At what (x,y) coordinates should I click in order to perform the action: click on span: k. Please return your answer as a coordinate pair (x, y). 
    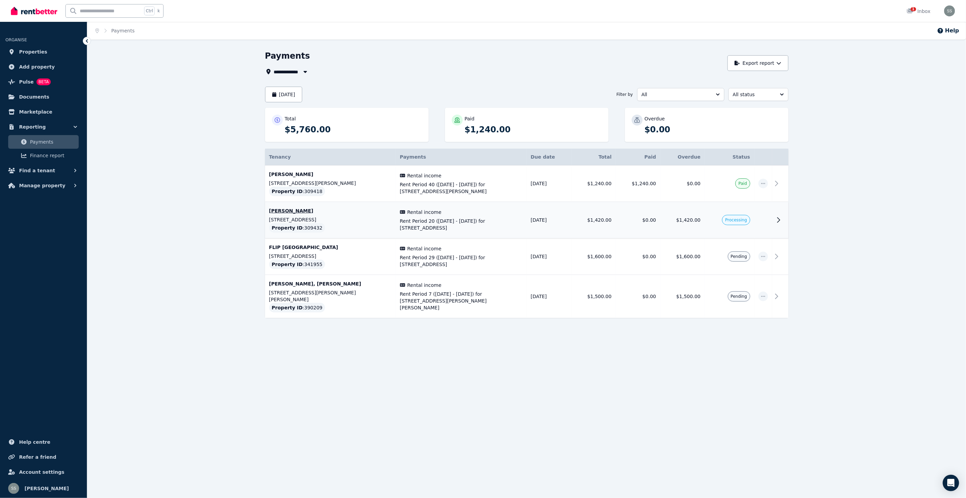
    Looking at the image, I should click on (158, 11).